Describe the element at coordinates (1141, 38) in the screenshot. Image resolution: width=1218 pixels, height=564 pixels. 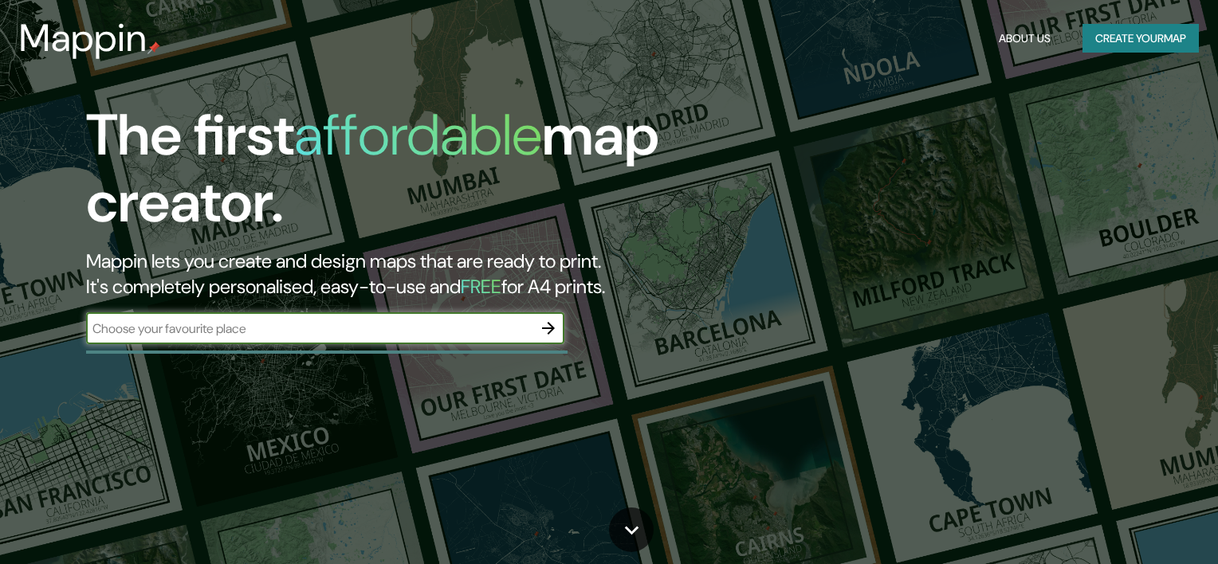
I see `button: Create yourmap` at that location.